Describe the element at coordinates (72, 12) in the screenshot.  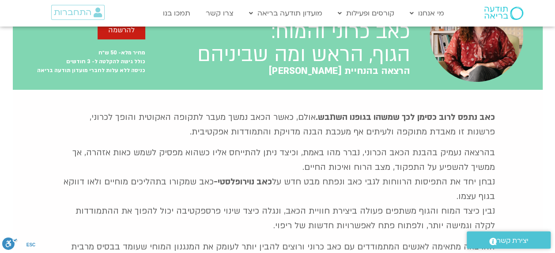
I see `span: התחברות` at that location.